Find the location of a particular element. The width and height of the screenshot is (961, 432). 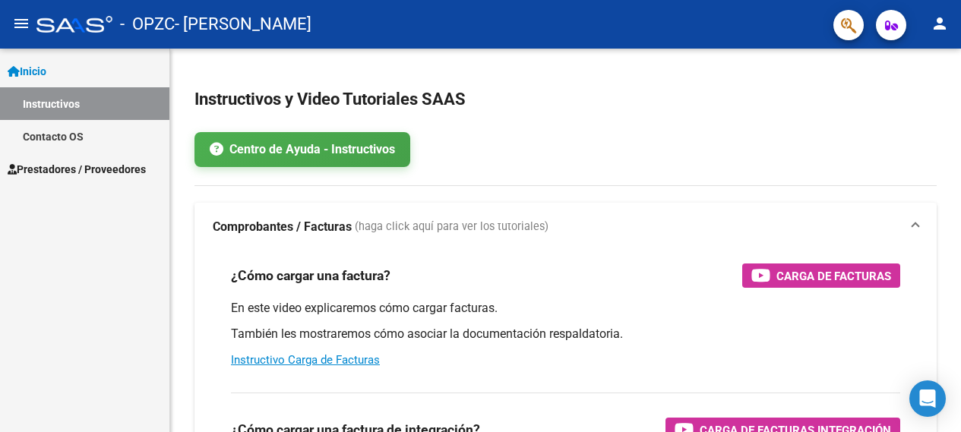

mat-icon: person is located at coordinates (940, 24).